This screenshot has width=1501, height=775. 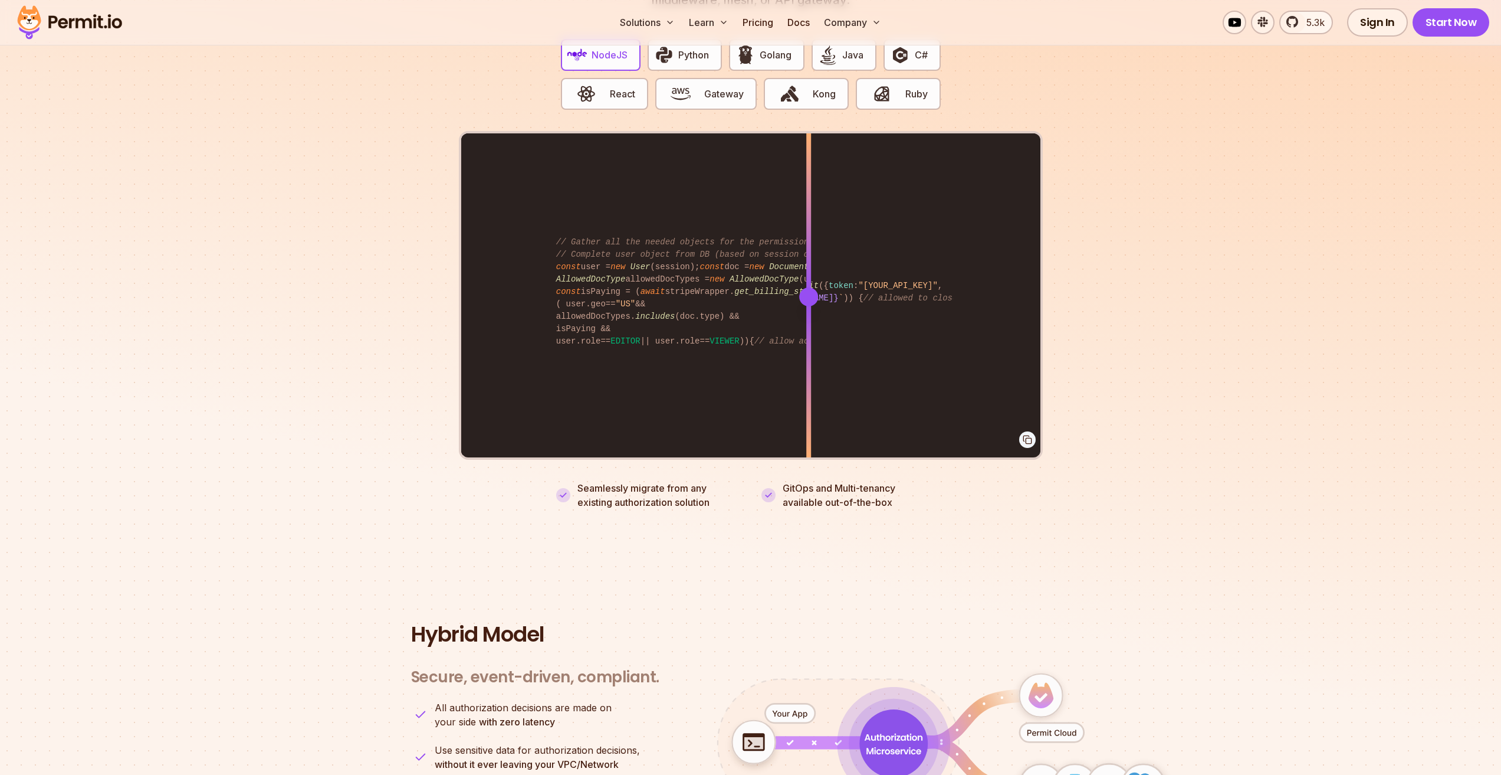 I want to click on span: All authorization decisions are made on, so click(x=523, y=707).